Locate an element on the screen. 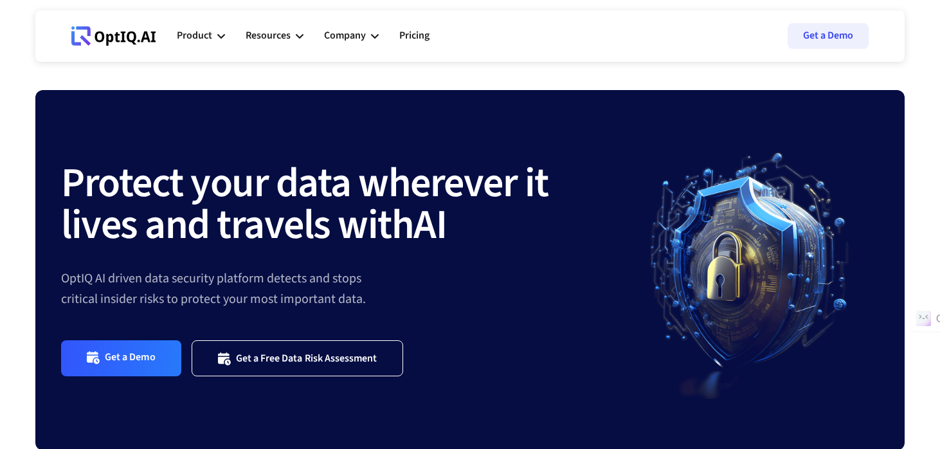 This screenshot has height=449, width=940. a: Webflow Homepage is located at coordinates (114, 36).